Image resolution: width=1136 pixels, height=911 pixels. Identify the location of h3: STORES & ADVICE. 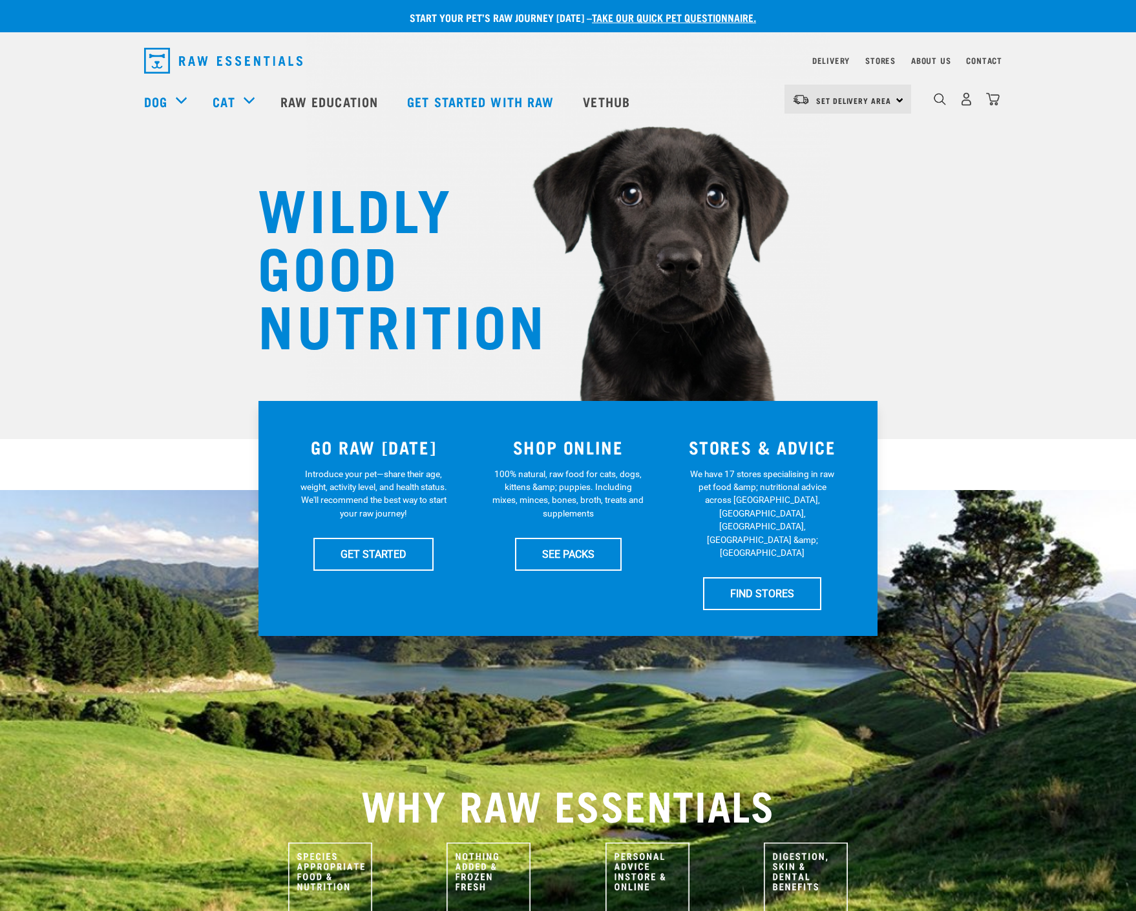
(762, 447).